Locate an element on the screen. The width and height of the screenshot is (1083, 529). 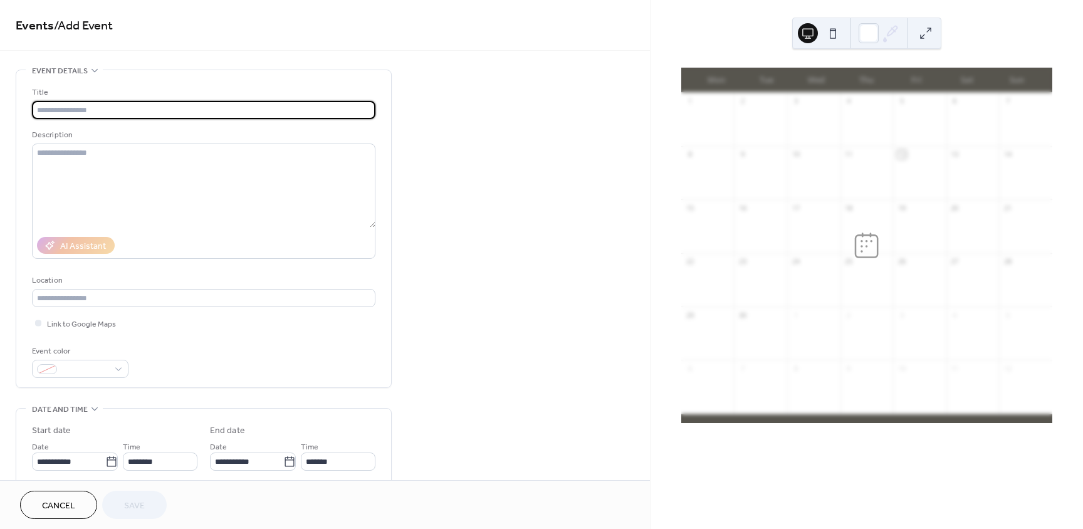
div: 24 is located at coordinates (796, 261).